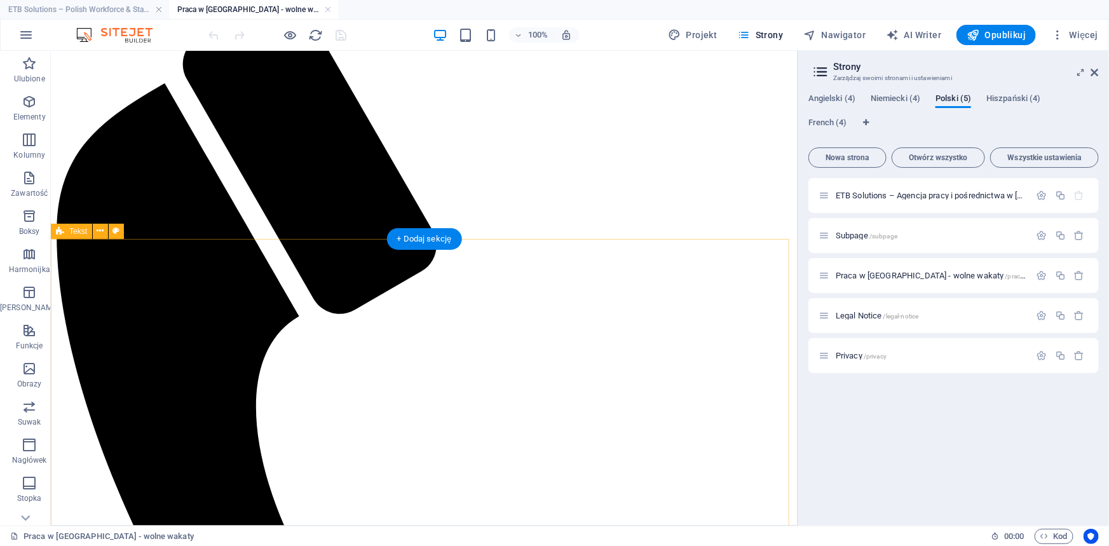  What do you see at coordinates (953, 118) in the screenshot?
I see `div: Zakładki językowe` at bounding box center [953, 118].